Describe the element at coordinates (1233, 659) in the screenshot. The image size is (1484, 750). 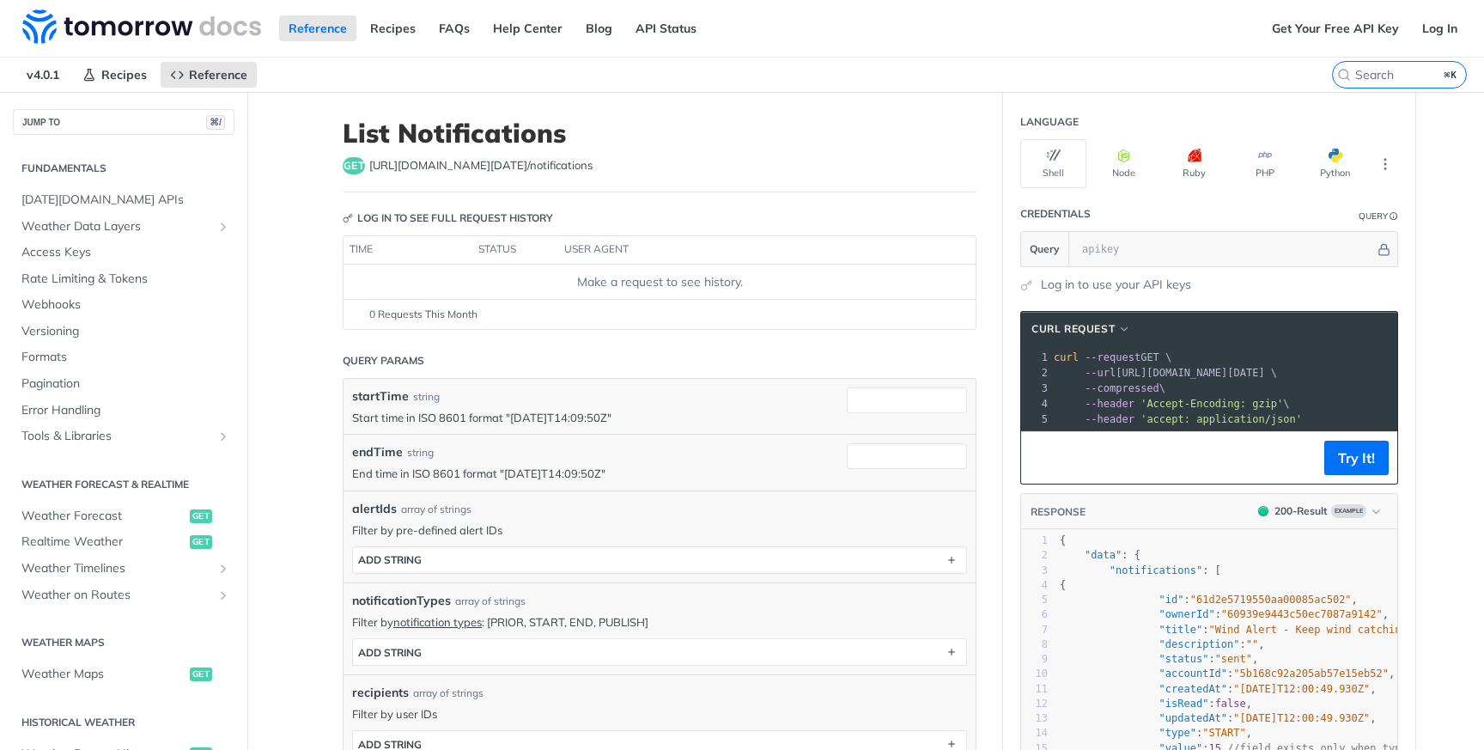
I see `span: "sent"` at that location.